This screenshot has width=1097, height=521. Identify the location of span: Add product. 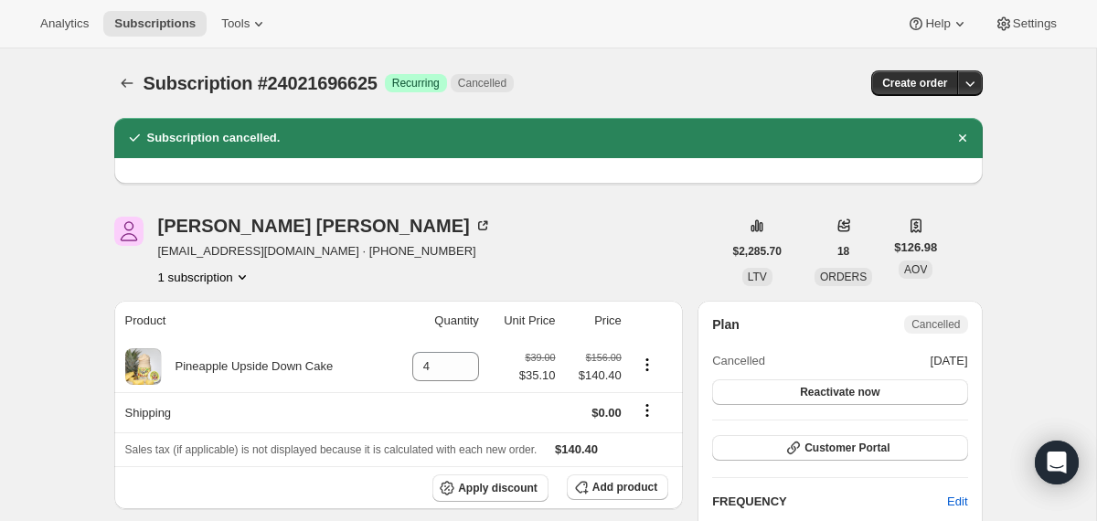
(625, 487).